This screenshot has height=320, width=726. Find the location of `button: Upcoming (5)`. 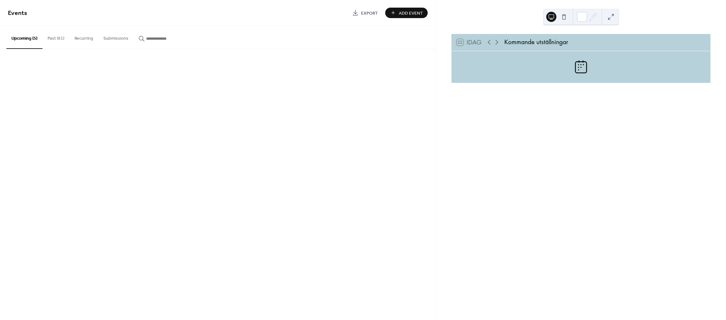

button: Upcoming (5) is located at coordinates (24, 37).